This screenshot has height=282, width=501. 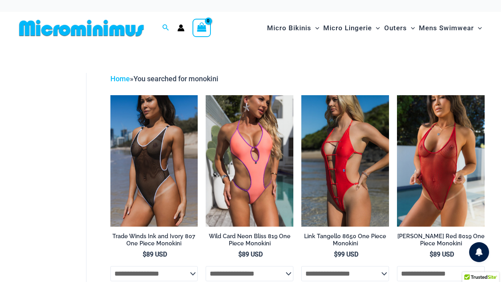 What do you see at coordinates (154, 161) in the screenshot?
I see `a: Tradewinds Ink and Ivory 807 One Piece 03Tradewinds Ink and Ivory 807 One Piece 04Tradewinds Ink ...` at bounding box center [154, 161].